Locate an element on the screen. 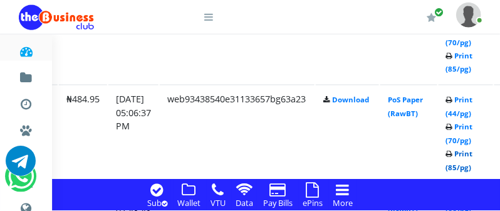 The width and height of the screenshot is (500, 211). small: Data is located at coordinates (244, 202).